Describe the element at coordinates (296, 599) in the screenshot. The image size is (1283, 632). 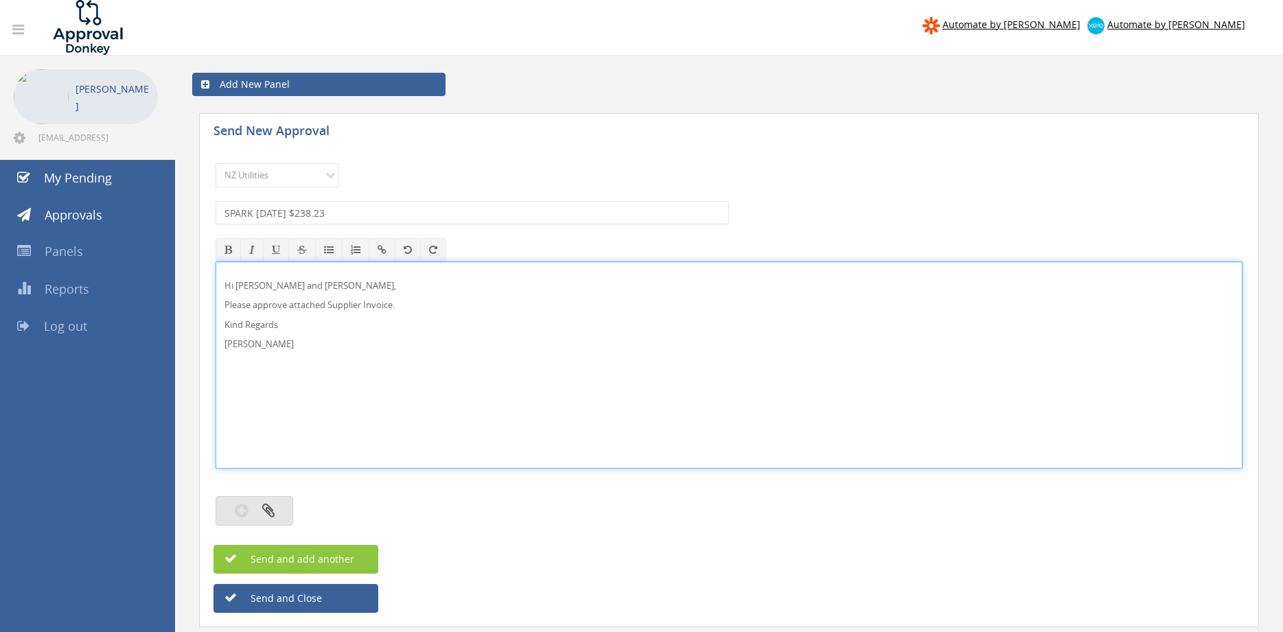
I see `button: Send and Close` at that location.